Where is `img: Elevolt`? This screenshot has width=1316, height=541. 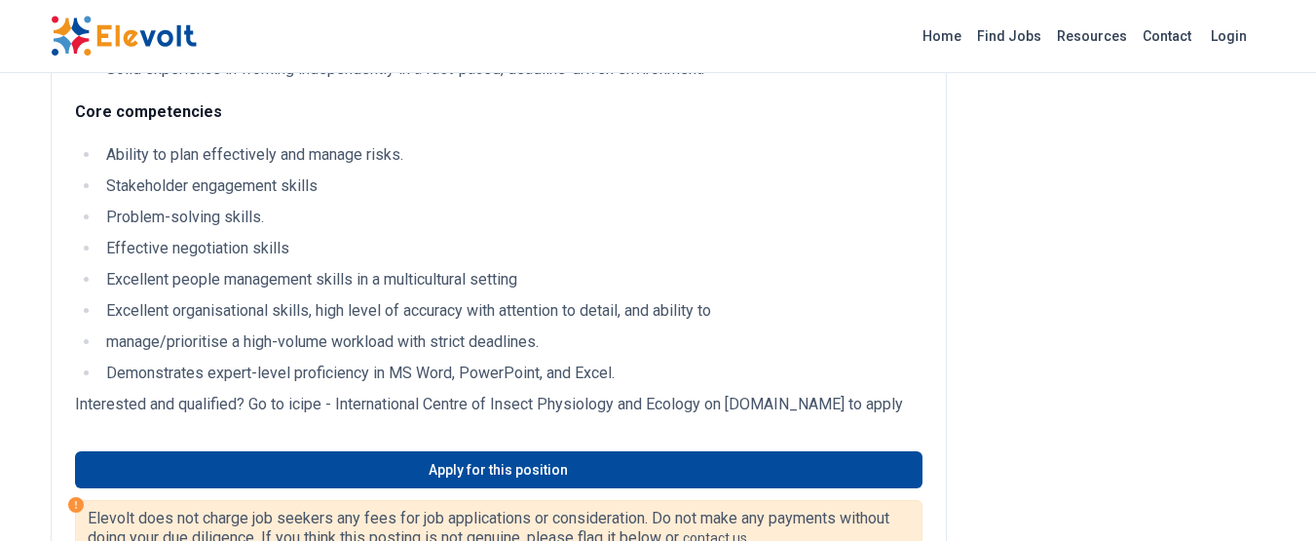
img: Elevolt is located at coordinates (124, 36).